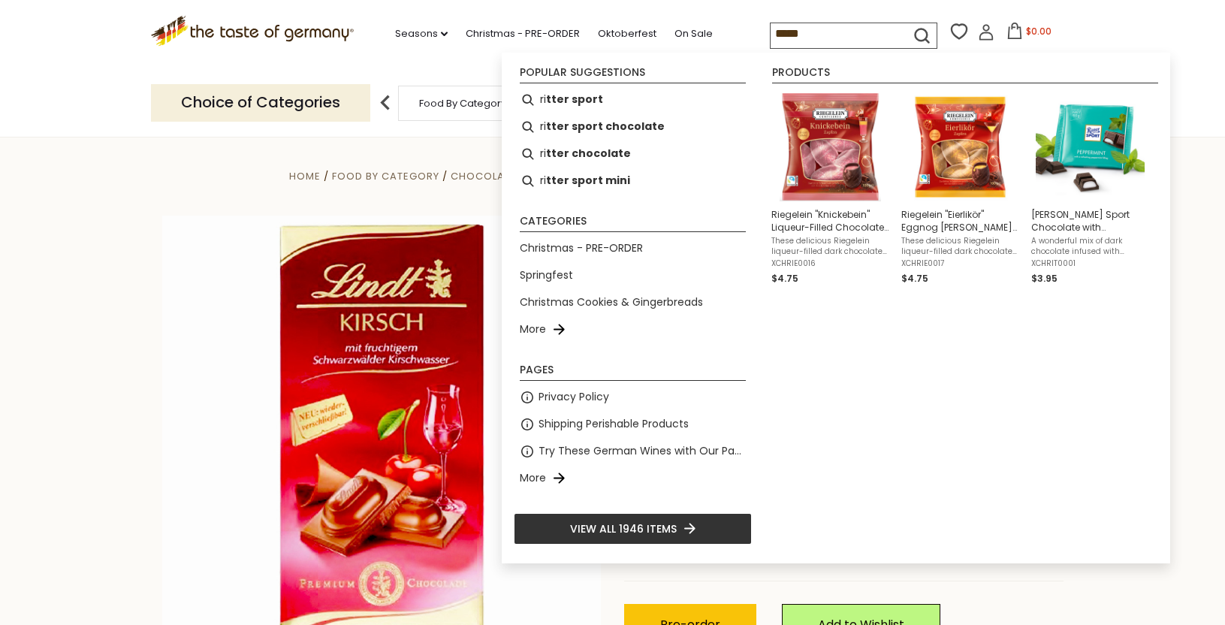 The height and width of the screenshot is (625, 1225). Describe the element at coordinates (575, 99) in the screenshot. I see `b: tter sport` at that location.